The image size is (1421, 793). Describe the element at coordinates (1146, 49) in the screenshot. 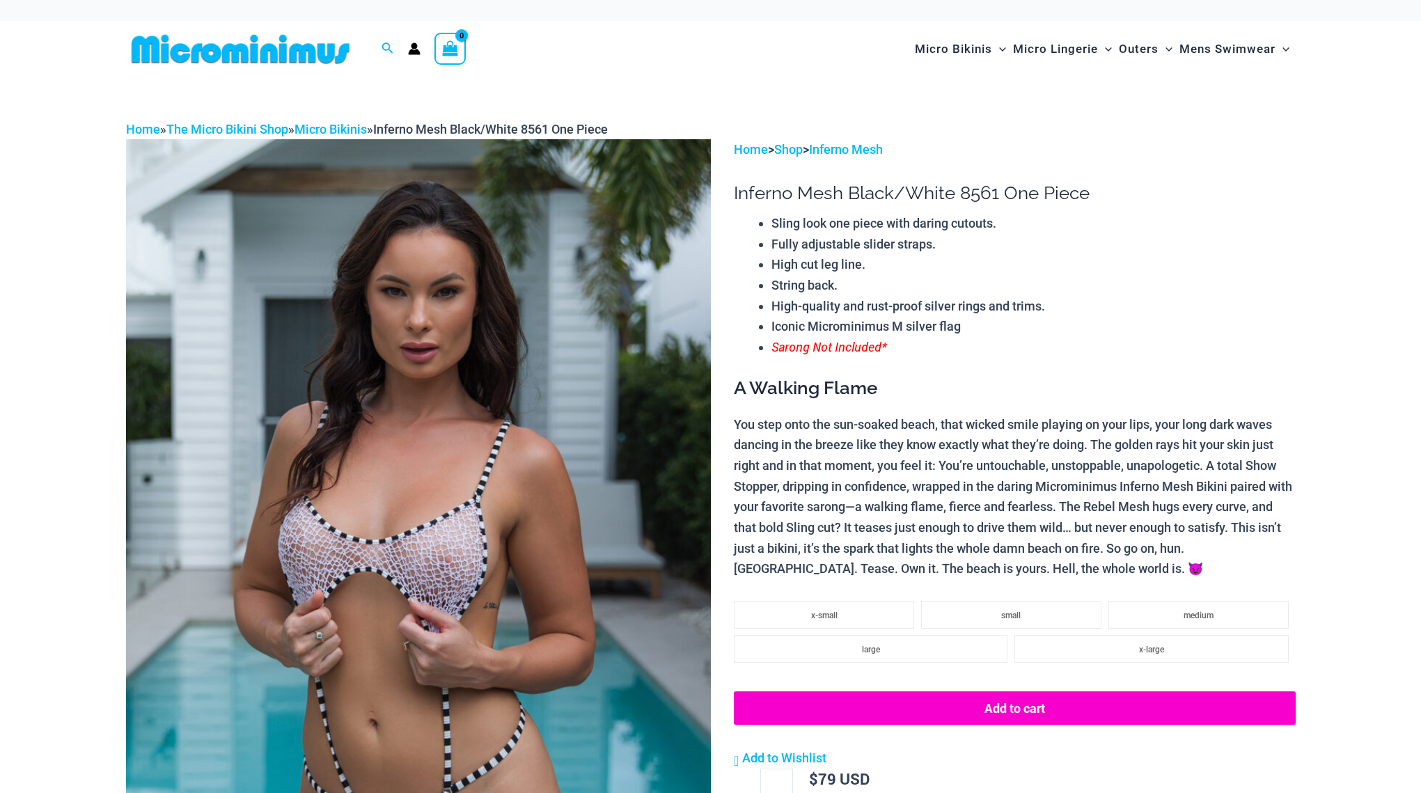

I see `a: OutersMenu ToggleMenu Toggle` at that location.